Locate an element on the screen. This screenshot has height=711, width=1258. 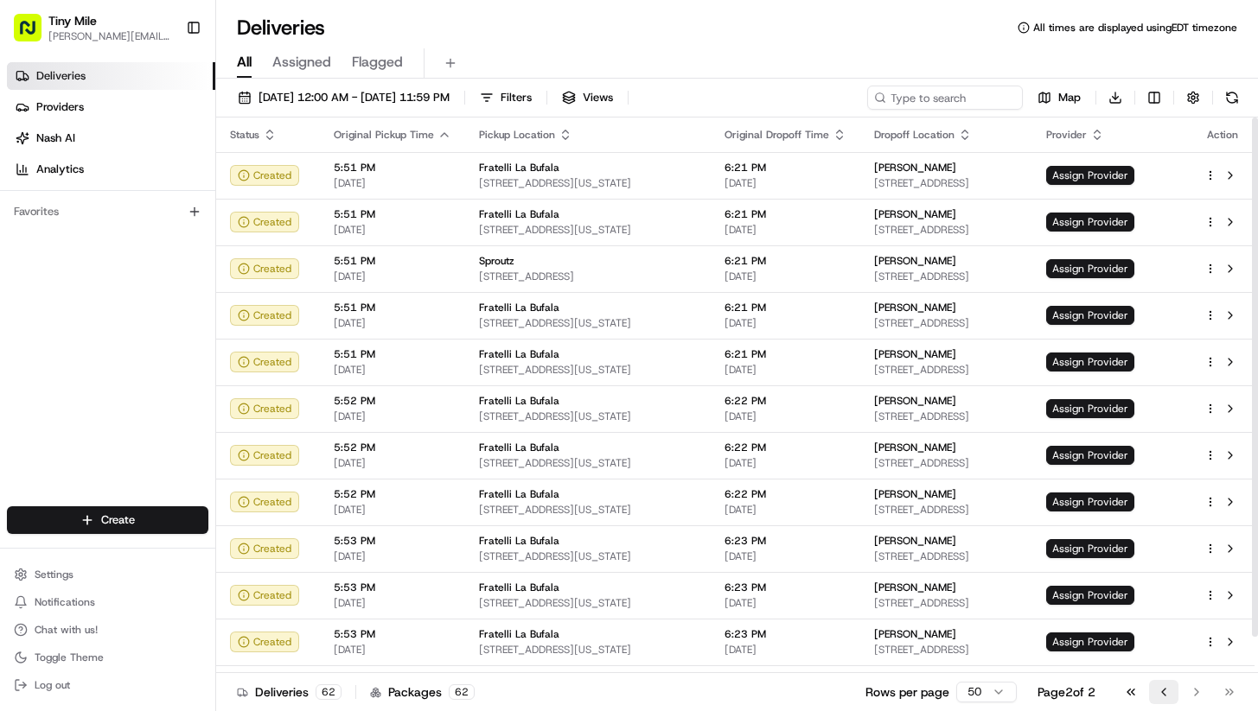
span: 6:23 PM is located at coordinates (785, 635).